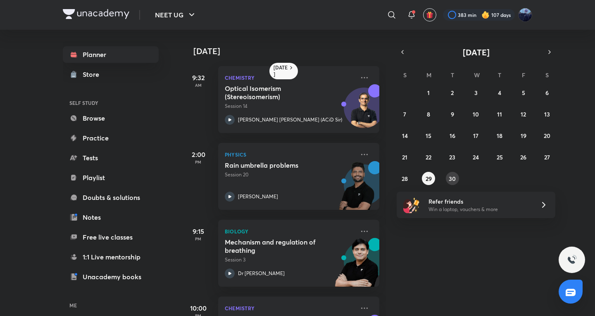 The height and width of the screenshot is (316, 595). What do you see at coordinates (452, 178) in the screenshot?
I see `abbr: September 30, 2025` at bounding box center [452, 178].